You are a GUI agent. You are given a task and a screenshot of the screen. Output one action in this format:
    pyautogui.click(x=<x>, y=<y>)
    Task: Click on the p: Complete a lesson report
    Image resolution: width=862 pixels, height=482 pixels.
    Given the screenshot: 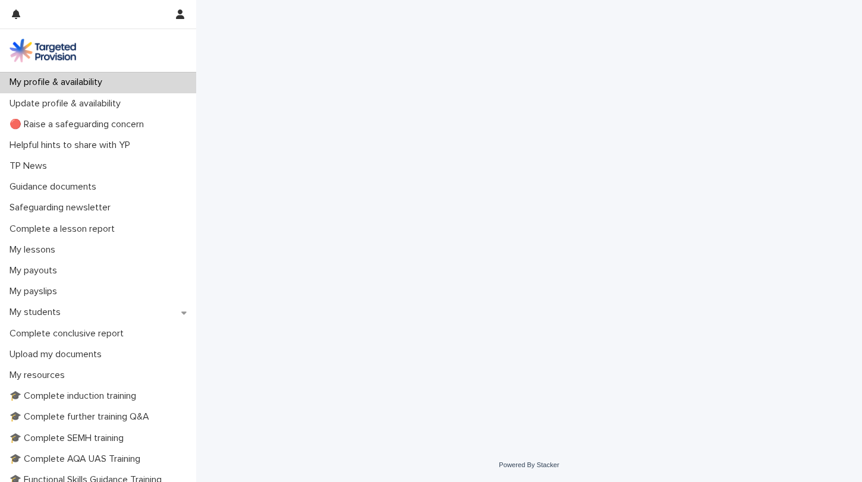 What is the action you would take?
    pyautogui.click(x=64, y=229)
    